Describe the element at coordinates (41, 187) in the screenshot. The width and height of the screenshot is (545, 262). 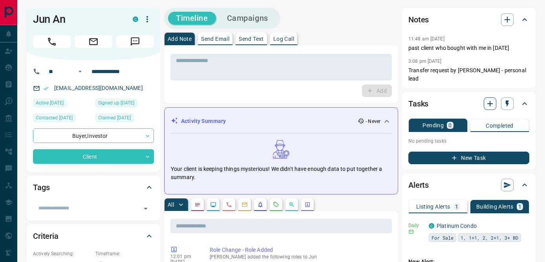
I see `h2: Tags` at that location.